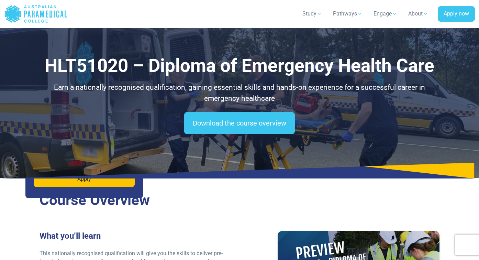 This screenshot has height=260, width=479. What do you see at coordinates (239, 93) in the screenshot?
I see `p: Earn a nationally recognised qualification, gaining essential skills and hands-on experience for ...` at bounding box center [239, 93].